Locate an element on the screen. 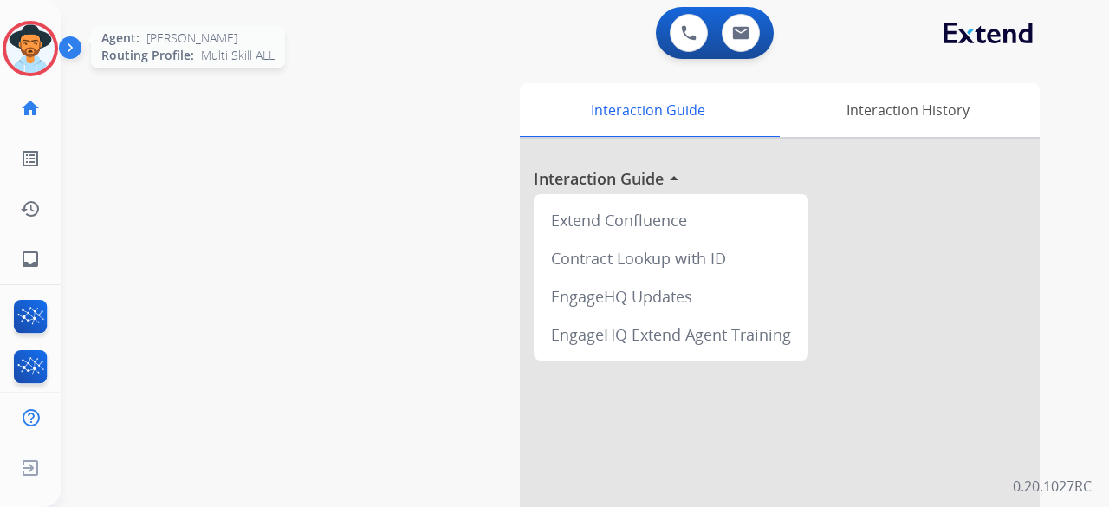 This screenshot has width=1109, height=507. span: Multi Skill ALL is located at coordinates (237, 55).